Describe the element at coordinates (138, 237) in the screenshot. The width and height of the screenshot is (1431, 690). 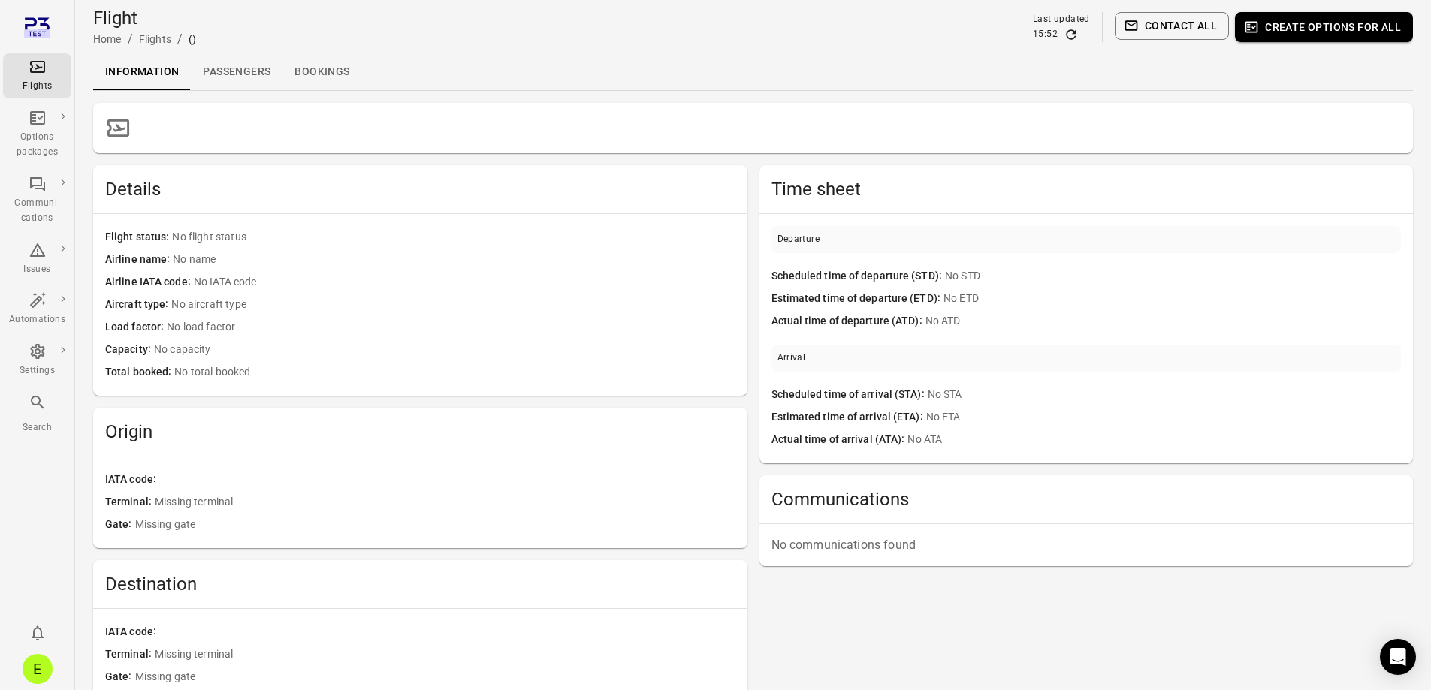
I see `span: Flight status` at that location.